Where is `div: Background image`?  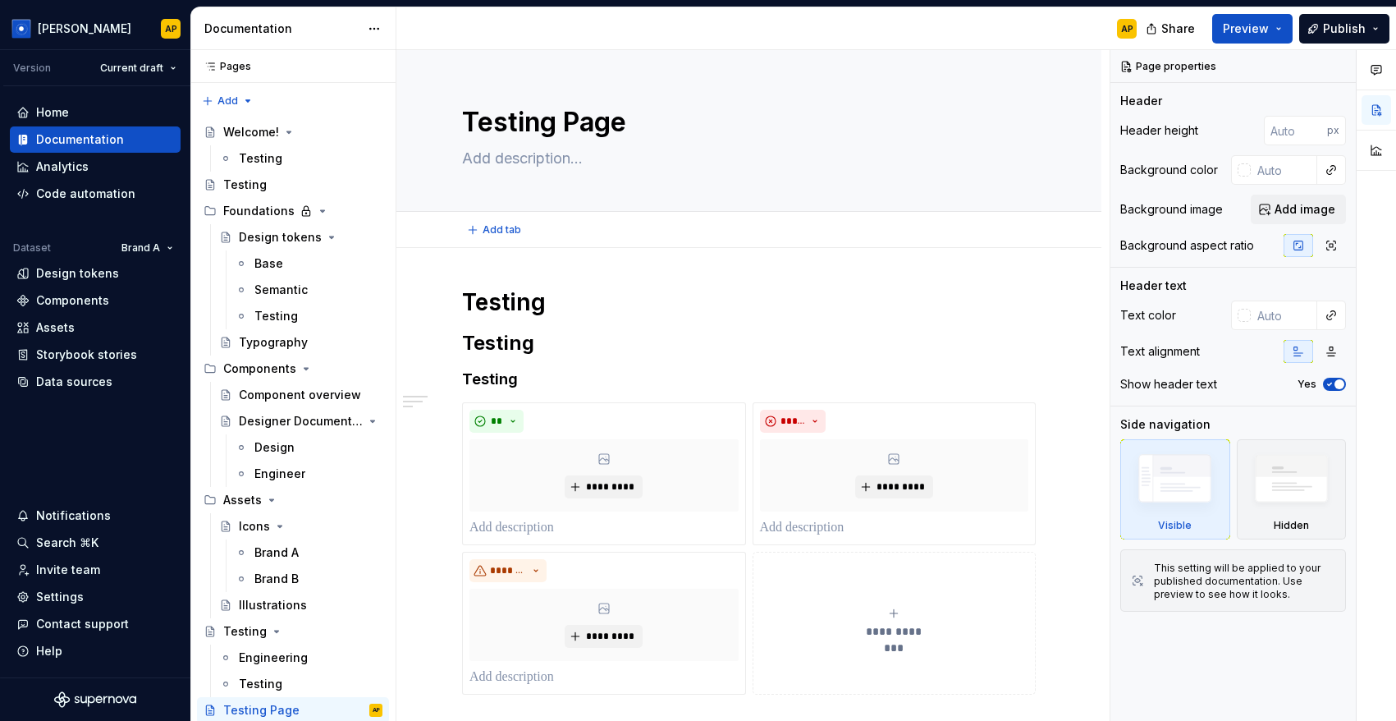
div: Background image is located at coordinates (1171, 209).